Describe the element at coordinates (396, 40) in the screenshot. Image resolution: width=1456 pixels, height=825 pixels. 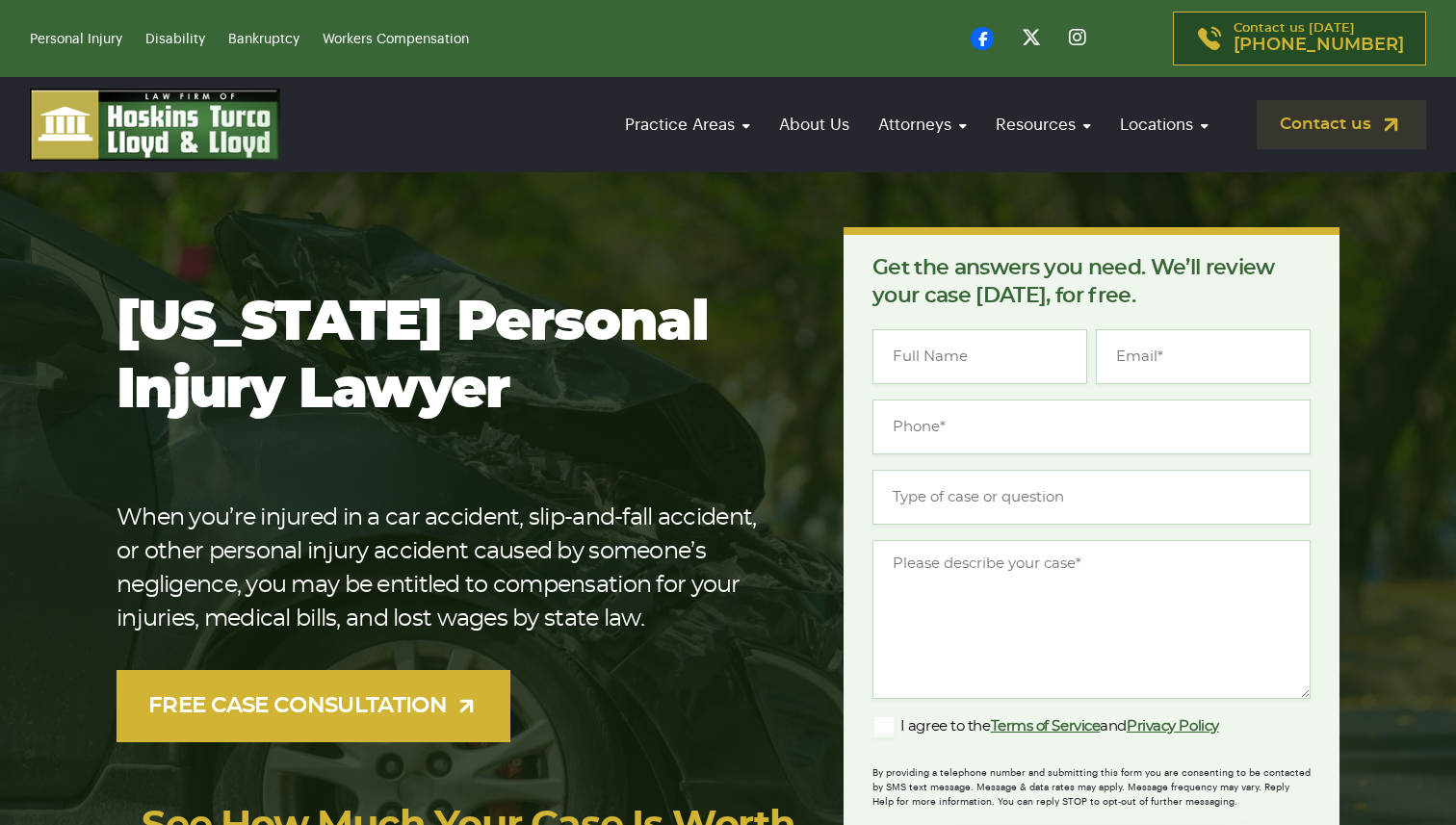
I see `a: Workers Compensation` at that location.